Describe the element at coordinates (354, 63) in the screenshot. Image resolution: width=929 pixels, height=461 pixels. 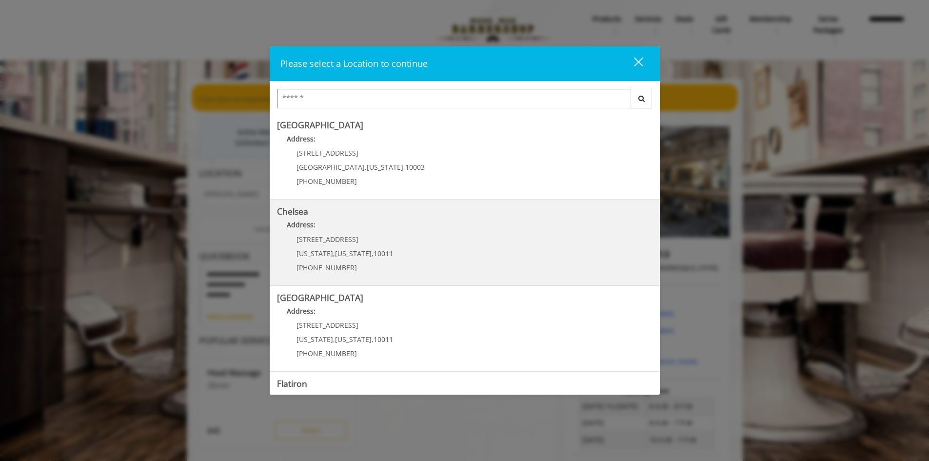
I see `span: Please select a Location to continue` at that location.